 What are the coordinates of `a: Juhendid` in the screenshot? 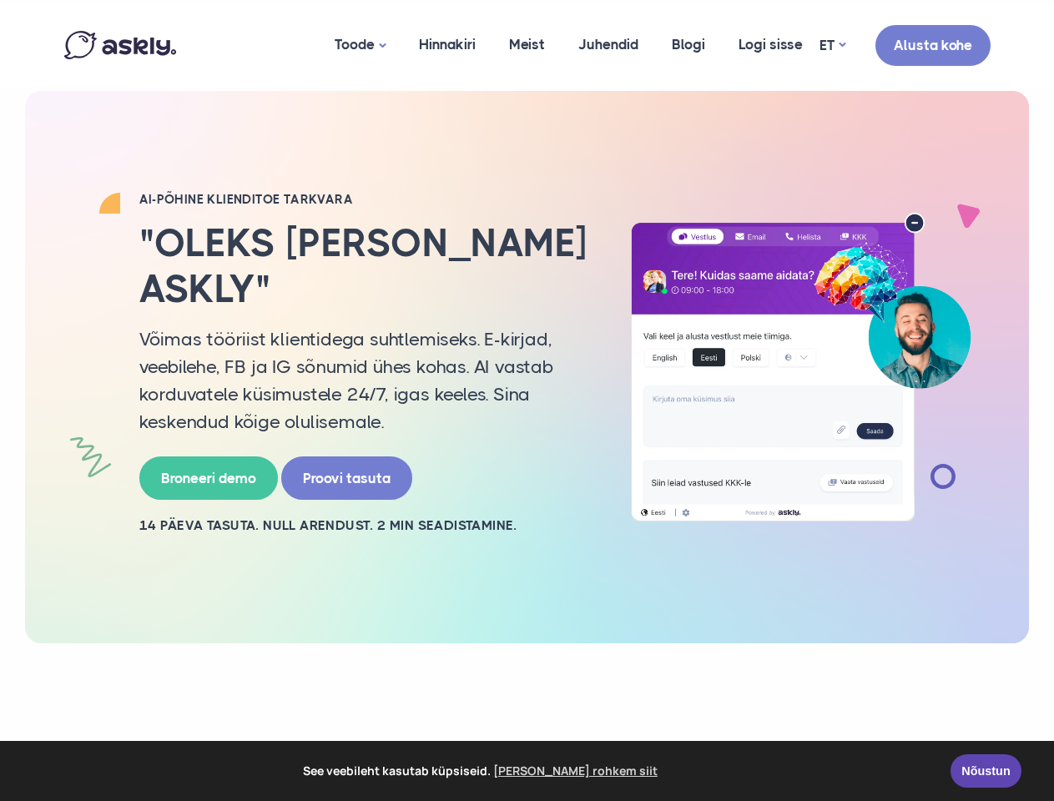 It's located at (609, 44).